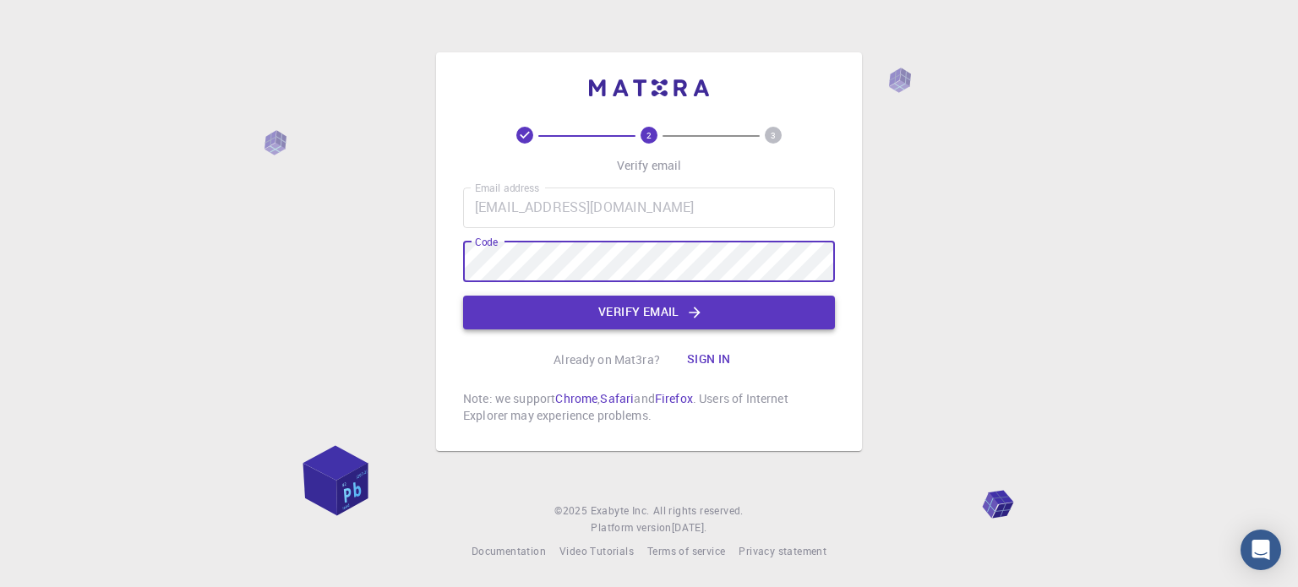 The width and height of the screenshot is (1298, 587). What do you see at coordinates (709, 360) in the screenshot?
I see `a: Sign in` at bounding box center [709, 360].